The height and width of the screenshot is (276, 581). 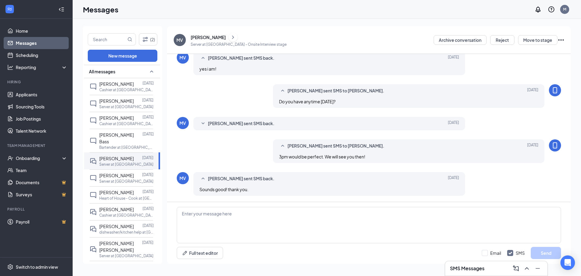 I want to click on div: Hiring, so click(x=37, y=82).